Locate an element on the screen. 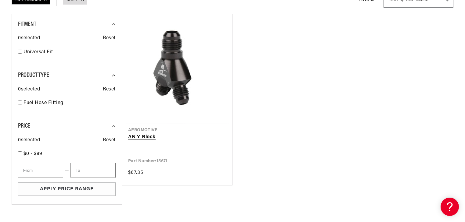 The image size is (465, 222). span: Price is located at coordinates (24, 126).